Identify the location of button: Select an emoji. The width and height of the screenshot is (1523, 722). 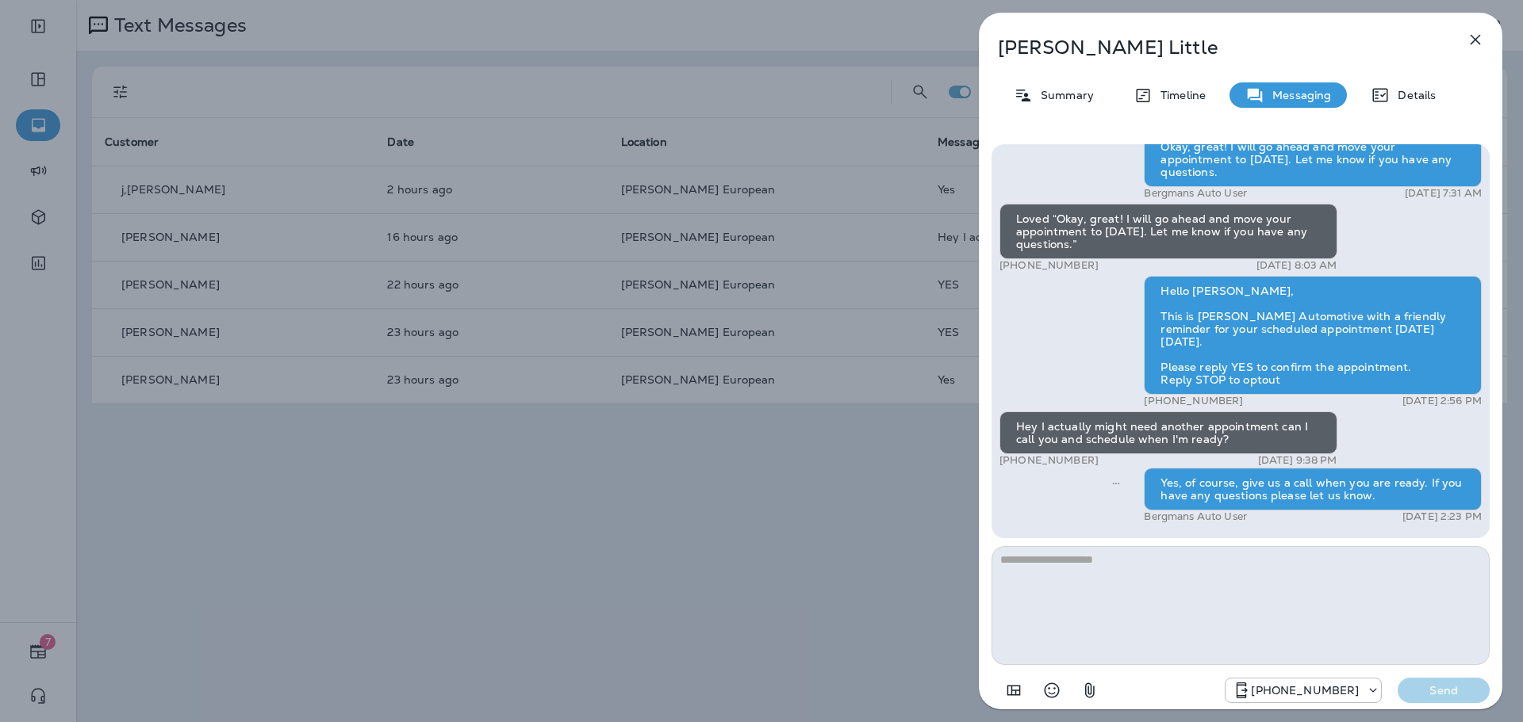
(1052, 691).